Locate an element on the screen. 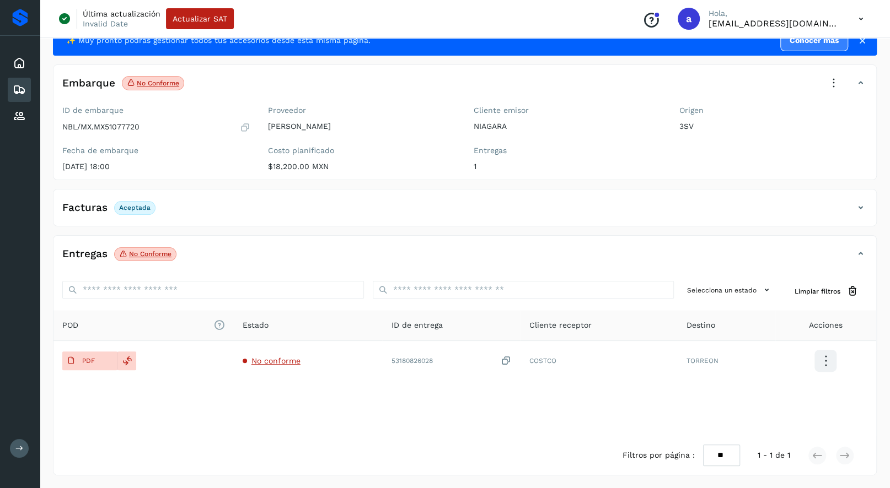  div: Inicio is located at coordinates (19, 63).